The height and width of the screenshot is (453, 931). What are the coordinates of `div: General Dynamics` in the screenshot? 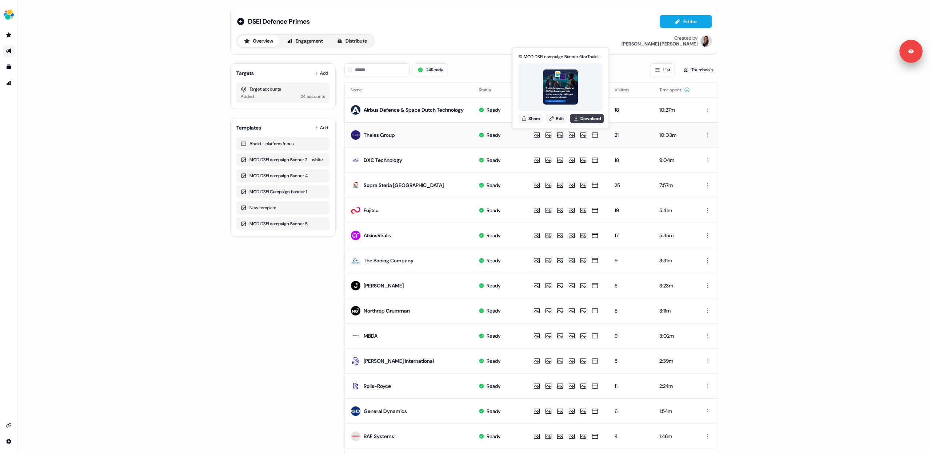 It's located at (385, 411).